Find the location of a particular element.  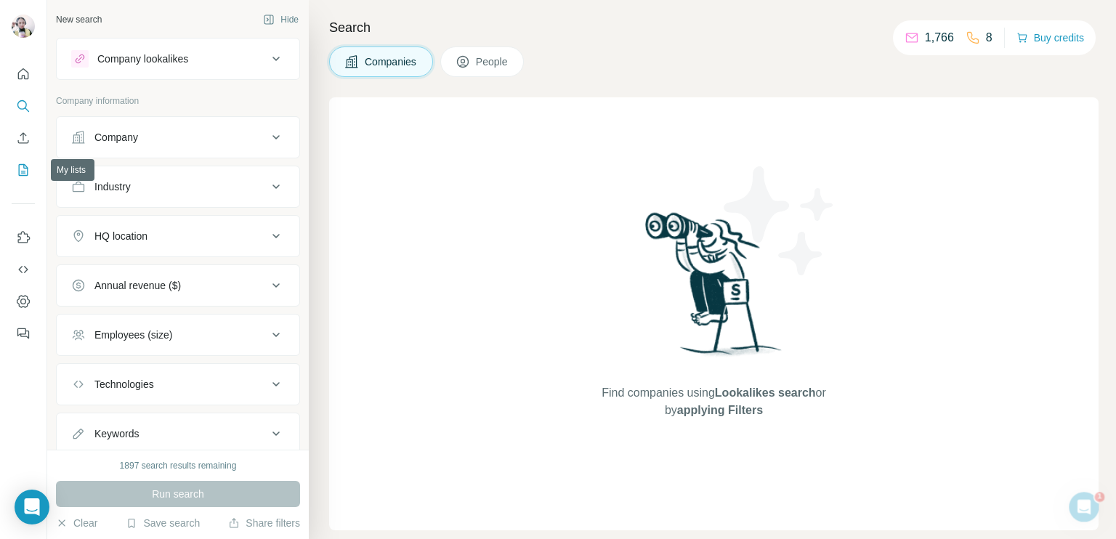

button: Feedback is located at coordinates (23, 333).